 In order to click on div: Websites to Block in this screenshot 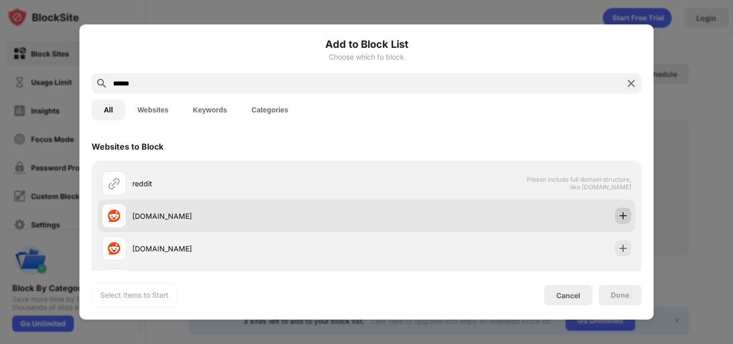, I will do `click(127, 147)`.